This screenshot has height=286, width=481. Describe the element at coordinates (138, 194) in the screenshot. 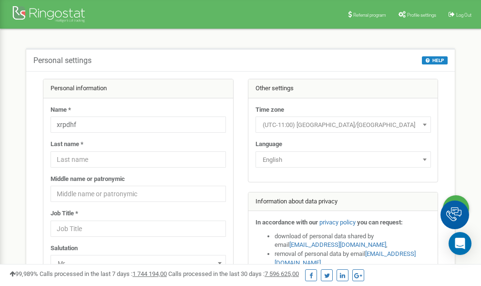

I see `input: Middle name or patronymic` at that location.